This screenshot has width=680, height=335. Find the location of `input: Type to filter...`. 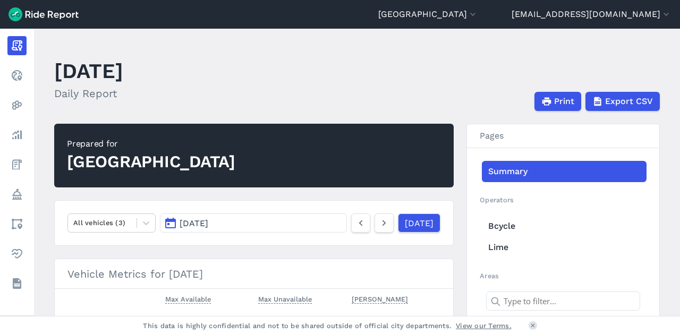

input: Type to filter... is located at coordinates (563, 301).